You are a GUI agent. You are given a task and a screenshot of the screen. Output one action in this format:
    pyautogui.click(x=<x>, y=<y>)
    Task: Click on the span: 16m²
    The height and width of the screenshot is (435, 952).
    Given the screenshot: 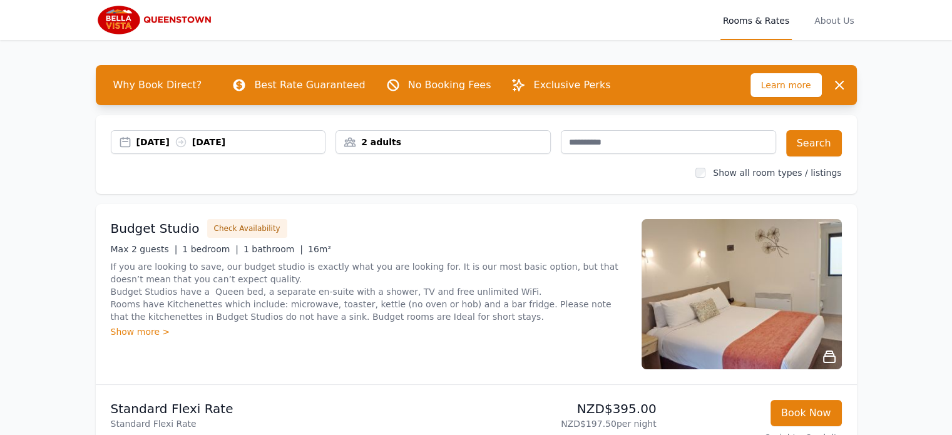 What is the action you would take?
    pyautogui.click(x=319, y=249)
    